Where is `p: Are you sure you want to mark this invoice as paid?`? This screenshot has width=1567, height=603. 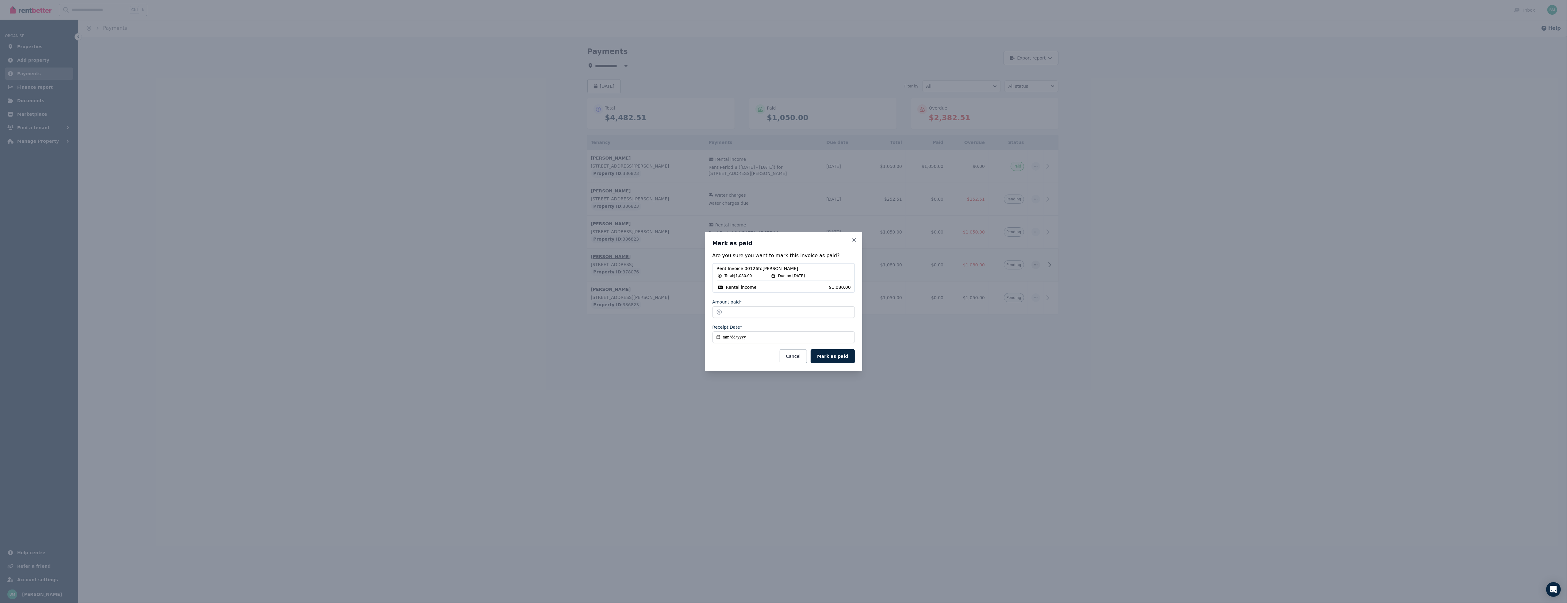 p: Are you sure you want to mark this invoice as paid? is located at coordinates (784, 256).